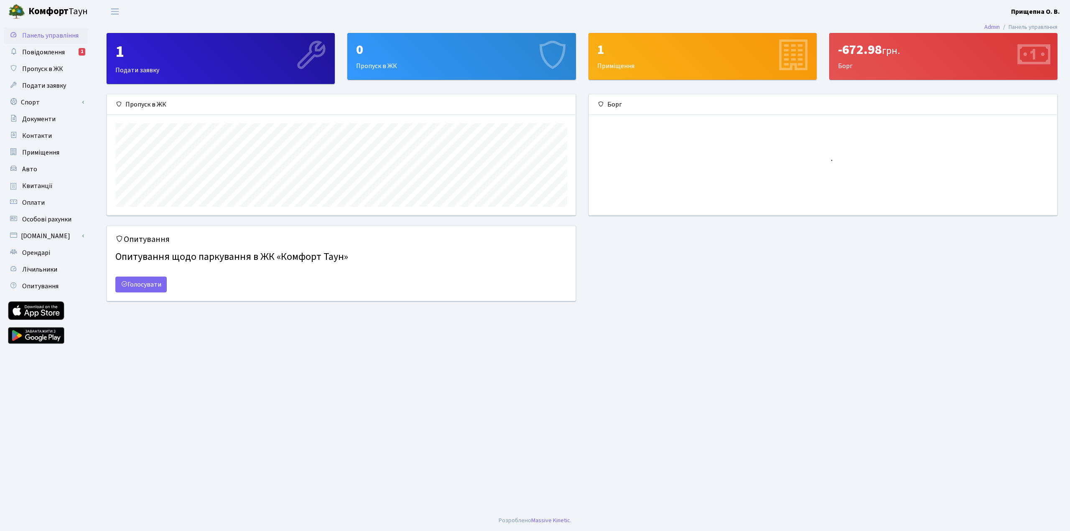 The height and width of the screenshot is (531, 1070). I want to click on span: Панель управління, so click(50, 36).